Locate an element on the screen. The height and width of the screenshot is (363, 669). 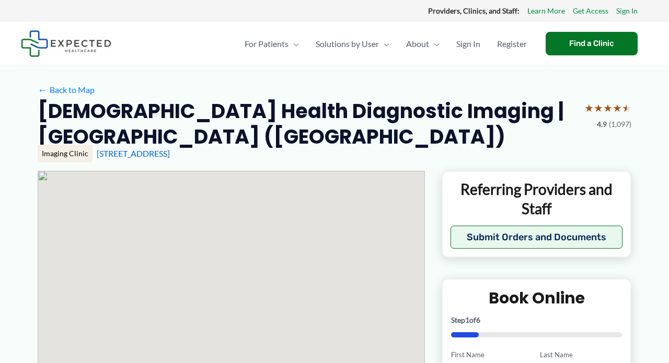
div: Find a Clinic is located at coordinates (591, 43).